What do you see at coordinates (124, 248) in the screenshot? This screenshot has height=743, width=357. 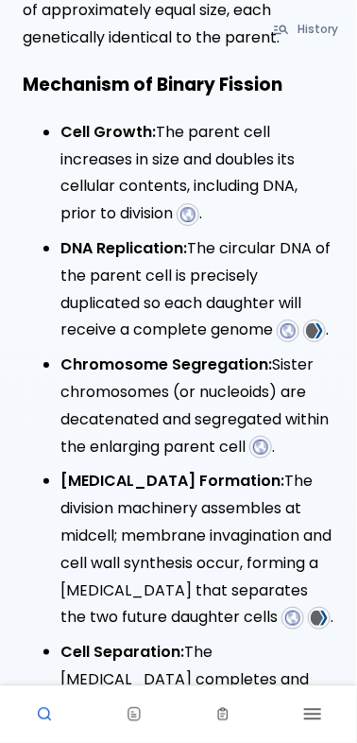 I see `strong: DNA Replication:` at bounding box center [124, 248].